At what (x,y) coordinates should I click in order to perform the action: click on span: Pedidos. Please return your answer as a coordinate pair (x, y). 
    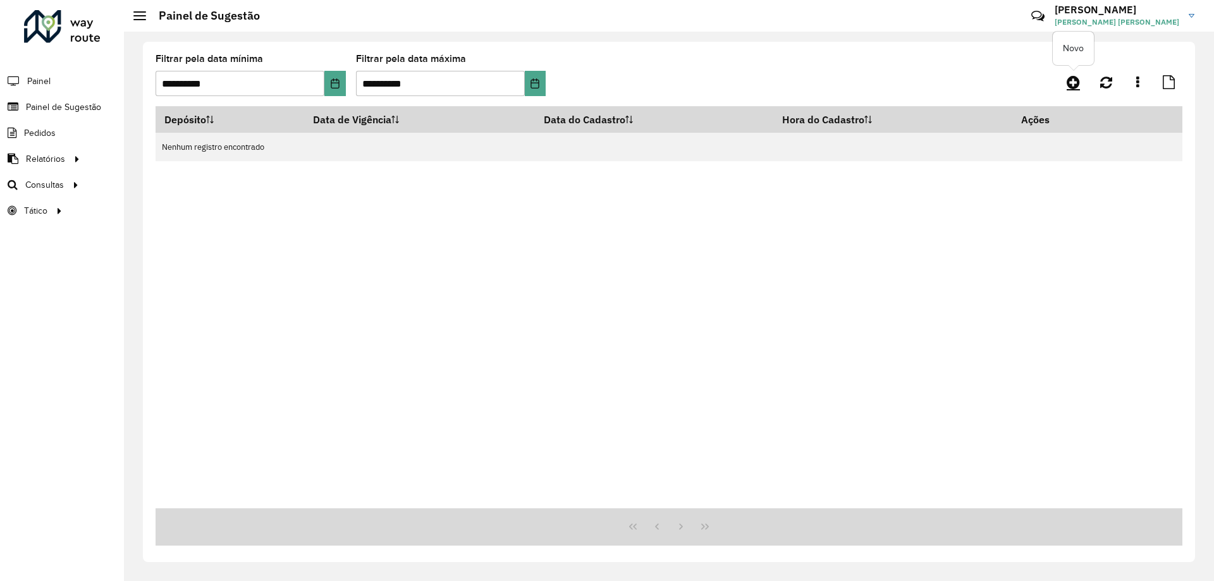
    Looking at the image, I should click on (40, 133).